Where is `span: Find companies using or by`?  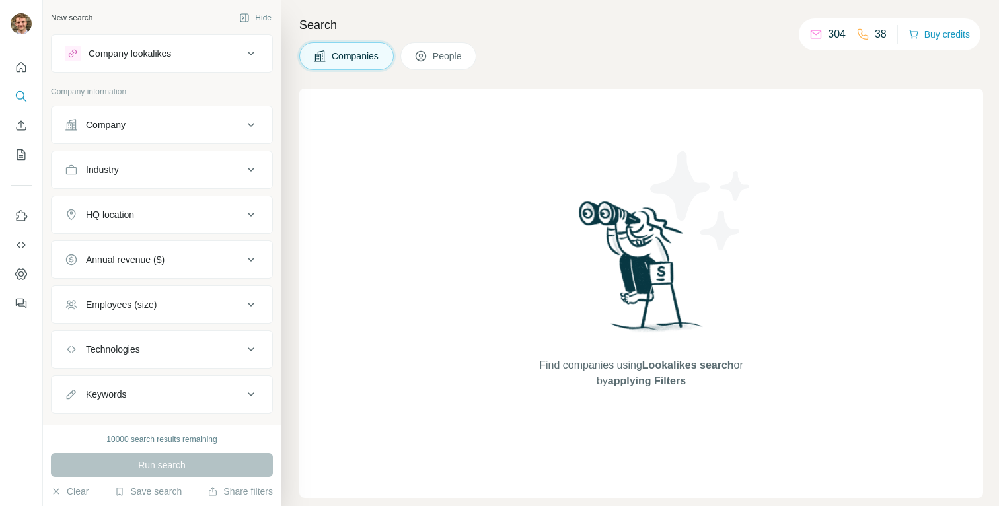 span: Find companies using or by is located at coordinates (641, 373).